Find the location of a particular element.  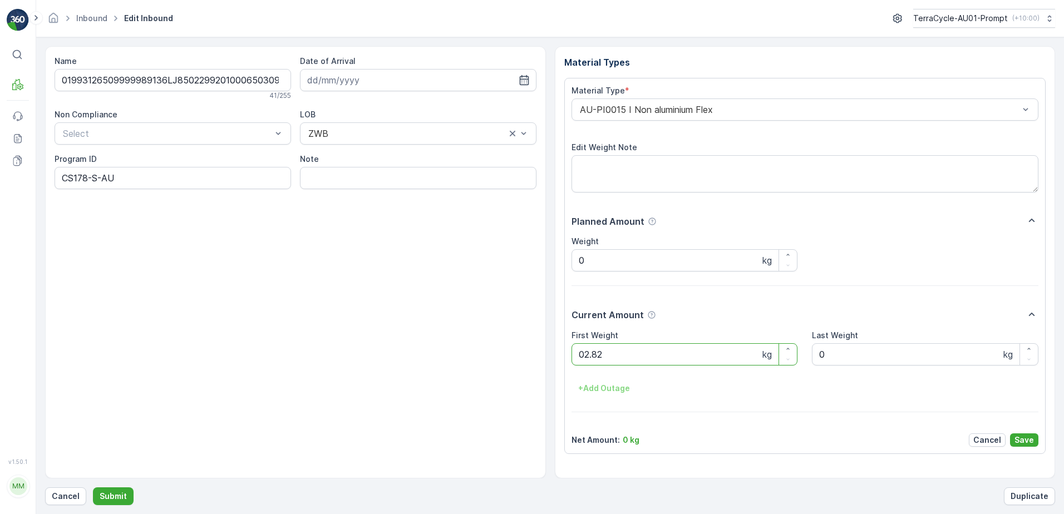

a: Inbound is located at coordinates (92, 18).